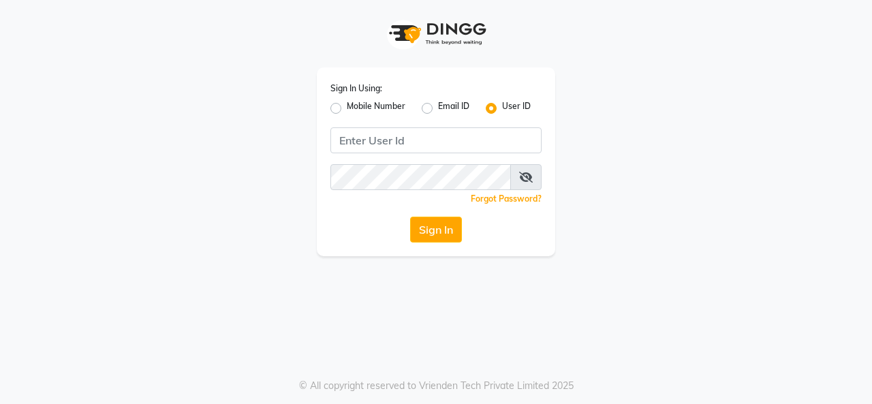  Describe the element at coordinates (453, 108) in the screenshot. I see `label: Email ID` at that location.